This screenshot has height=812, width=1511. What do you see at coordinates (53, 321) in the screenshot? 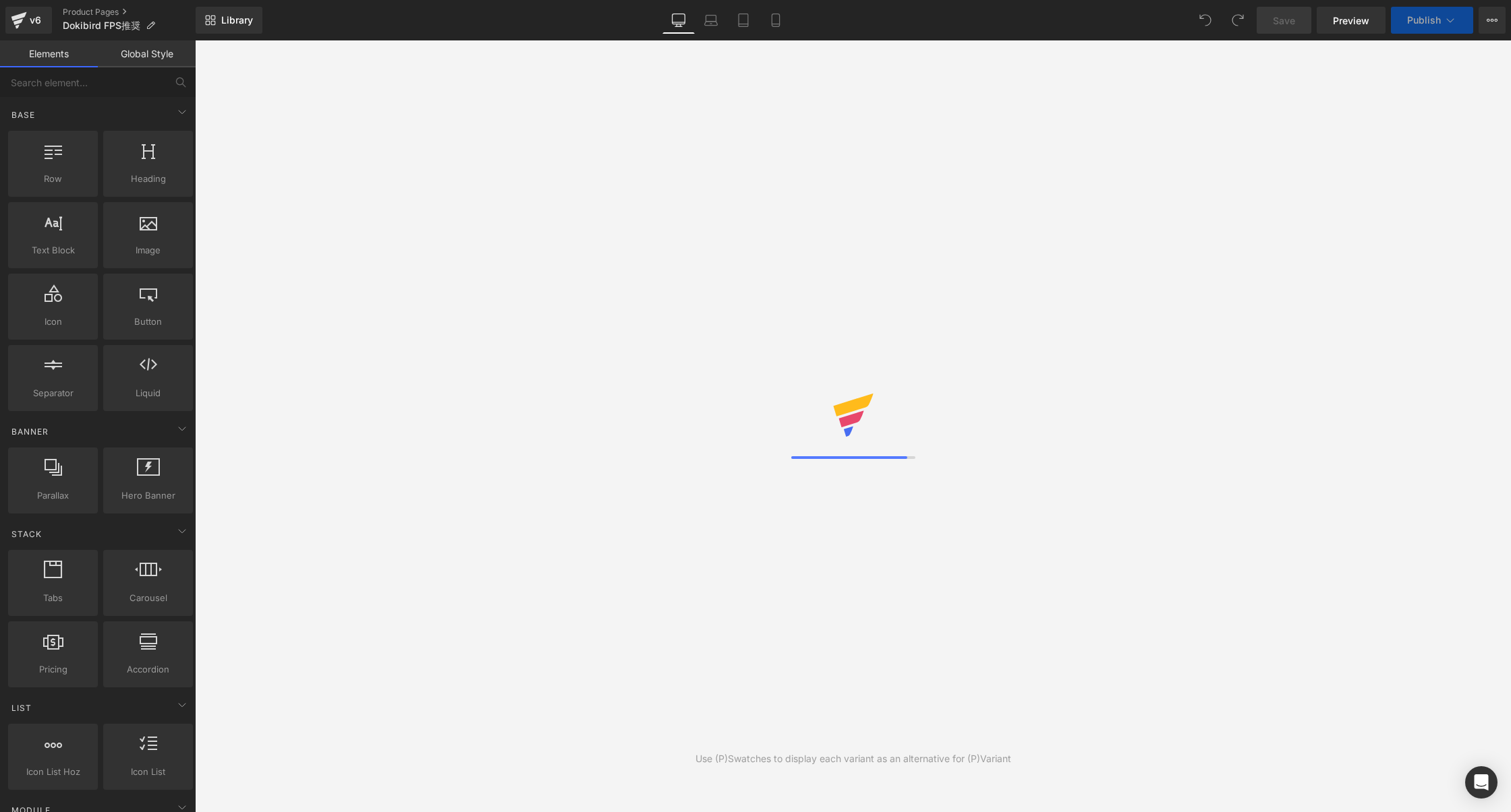
I see `span: Icon` at bounding box center [53, 321].